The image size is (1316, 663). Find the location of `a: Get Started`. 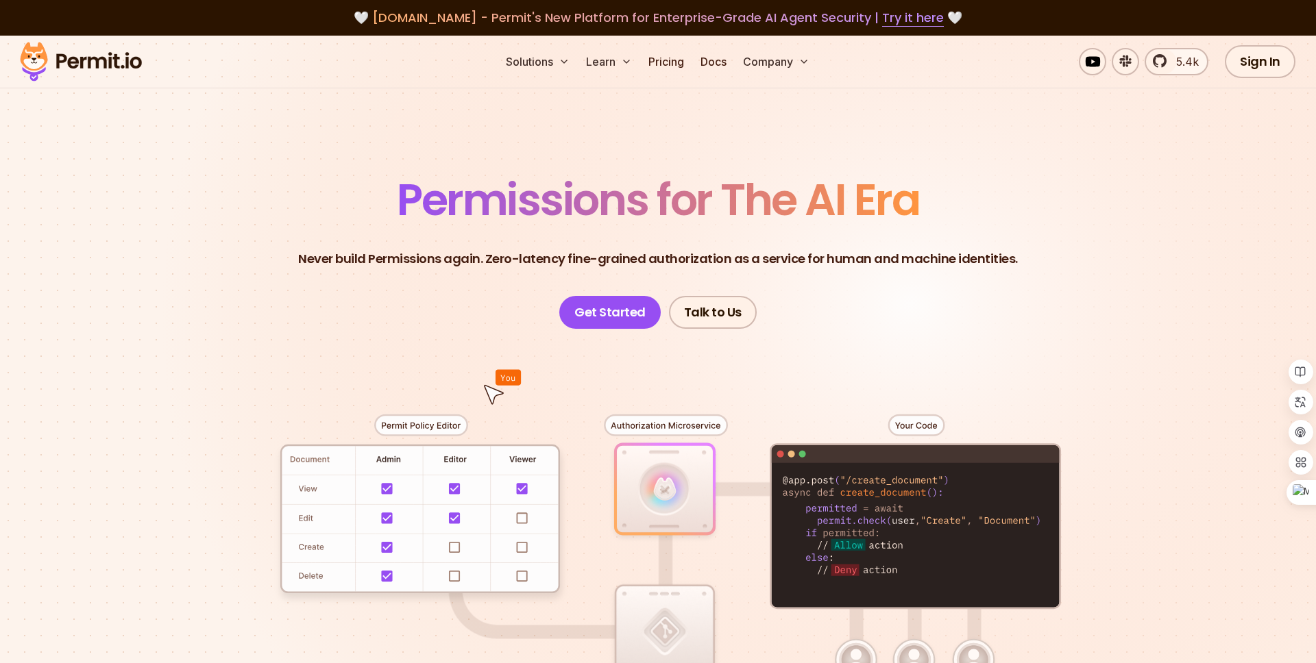

a: Get Started is located at coordinates (610, 312).